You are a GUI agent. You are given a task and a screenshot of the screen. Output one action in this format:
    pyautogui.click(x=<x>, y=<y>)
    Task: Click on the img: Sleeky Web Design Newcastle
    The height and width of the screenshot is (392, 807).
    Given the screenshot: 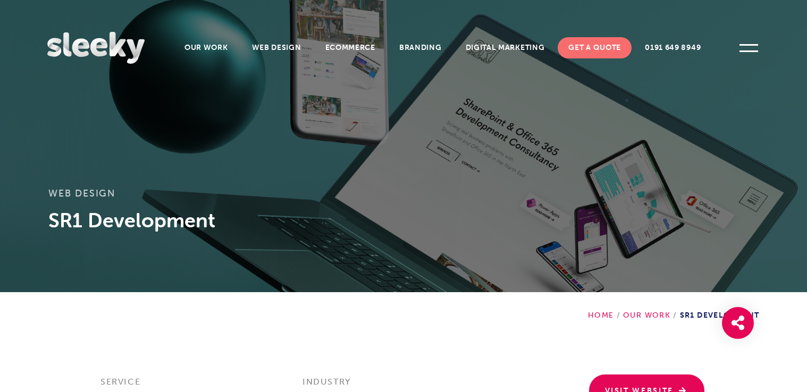 What is the action you would take?
    pyautogui.click(x=96, y=48)
    